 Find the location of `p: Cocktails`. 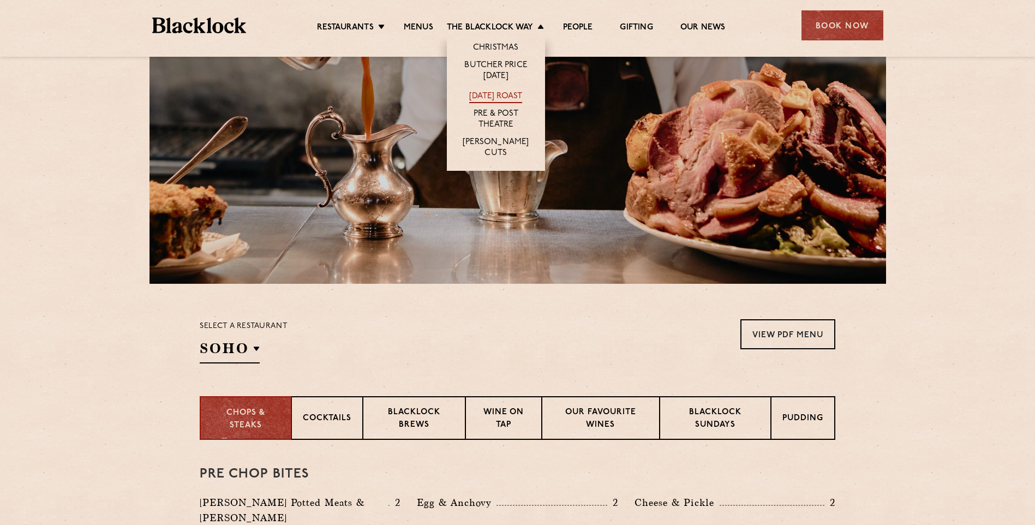

p: Cocktails is located at coordinates (327, 419).